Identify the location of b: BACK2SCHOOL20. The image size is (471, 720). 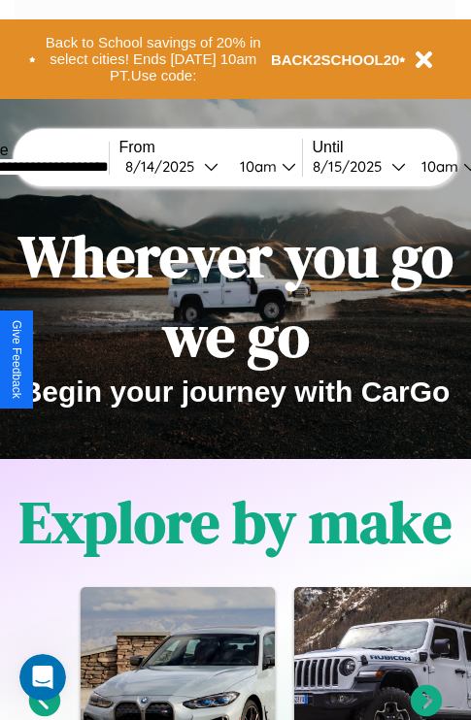
(335, 59).